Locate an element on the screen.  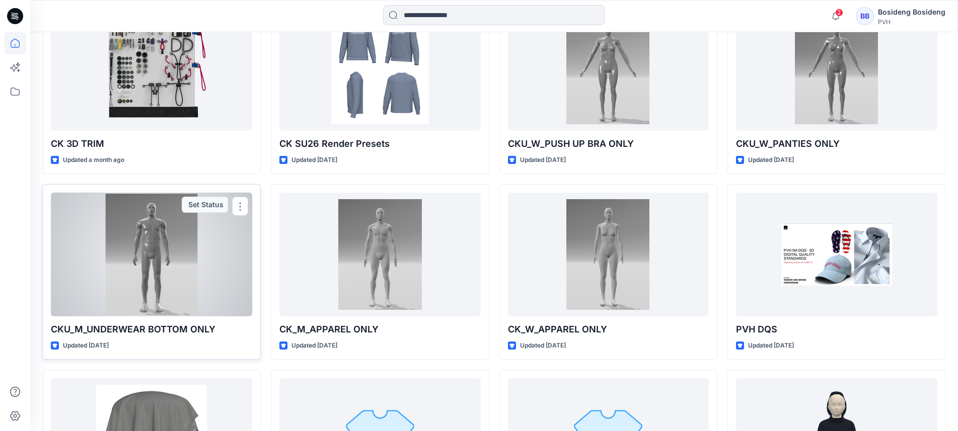
a: PVH DQS is located at coordinates (836, 255).